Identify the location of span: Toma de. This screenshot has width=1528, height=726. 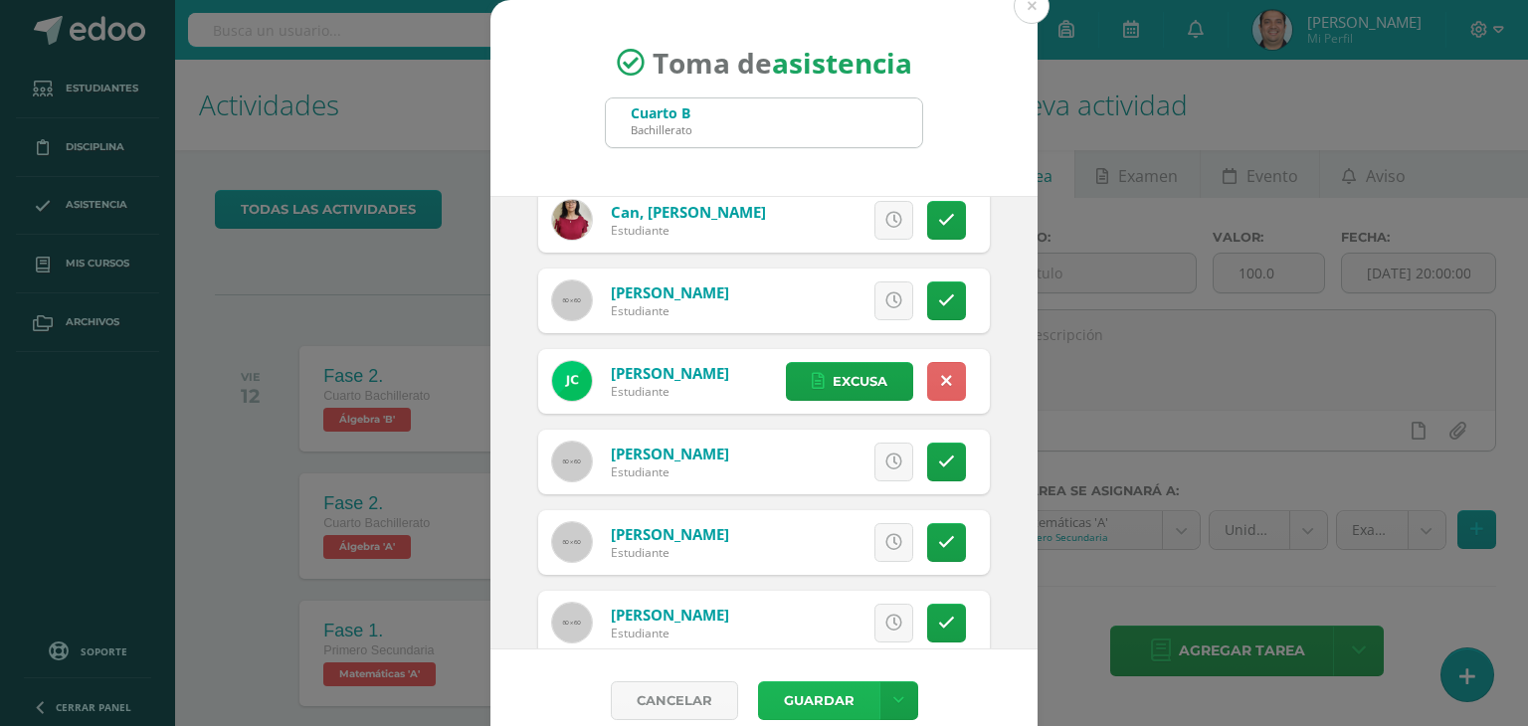
(782, 63).